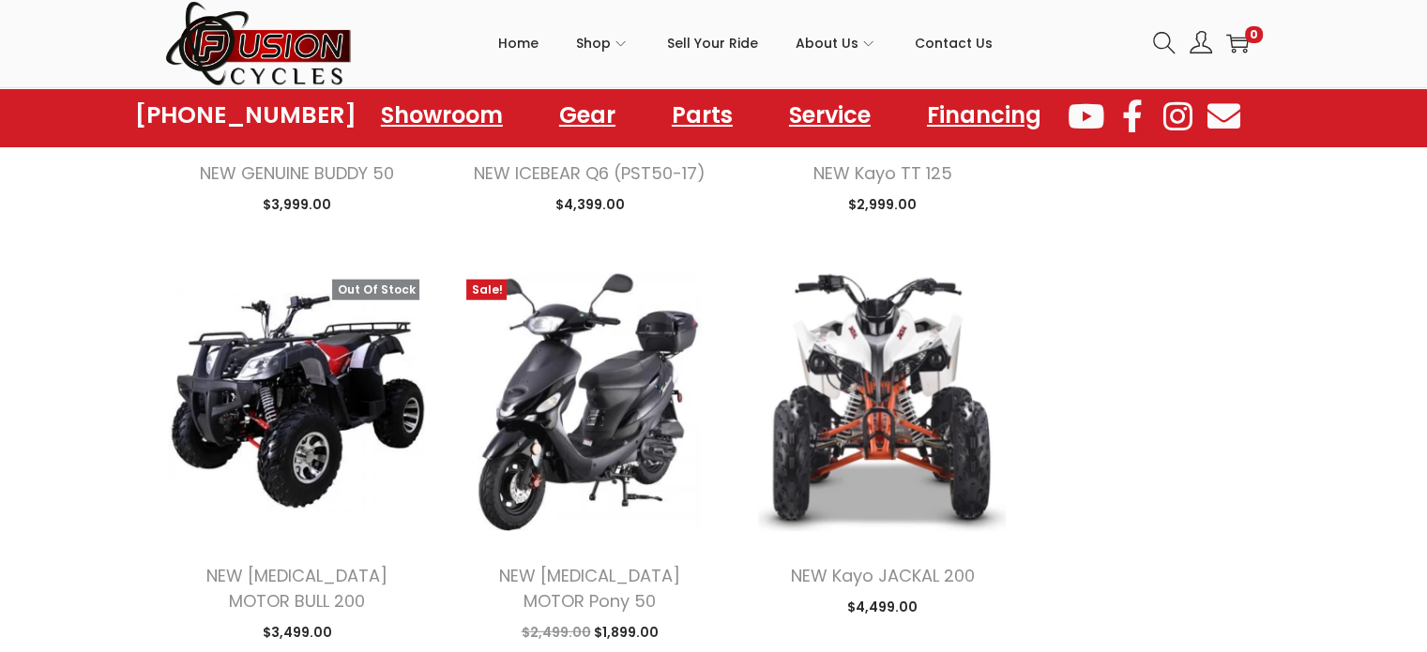  What do you see at coordinates (702, 115) in the screenshot?
I see `a: Parts` at bounding box center [702, 115].